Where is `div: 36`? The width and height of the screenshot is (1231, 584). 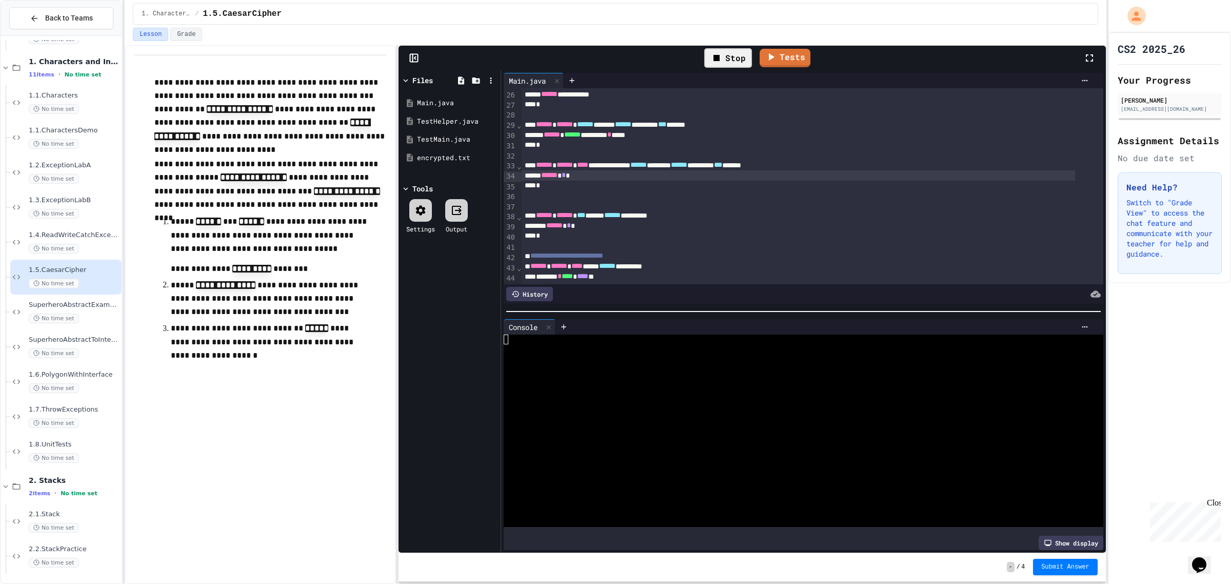
div: 36 is located at coordinates (510, 197).